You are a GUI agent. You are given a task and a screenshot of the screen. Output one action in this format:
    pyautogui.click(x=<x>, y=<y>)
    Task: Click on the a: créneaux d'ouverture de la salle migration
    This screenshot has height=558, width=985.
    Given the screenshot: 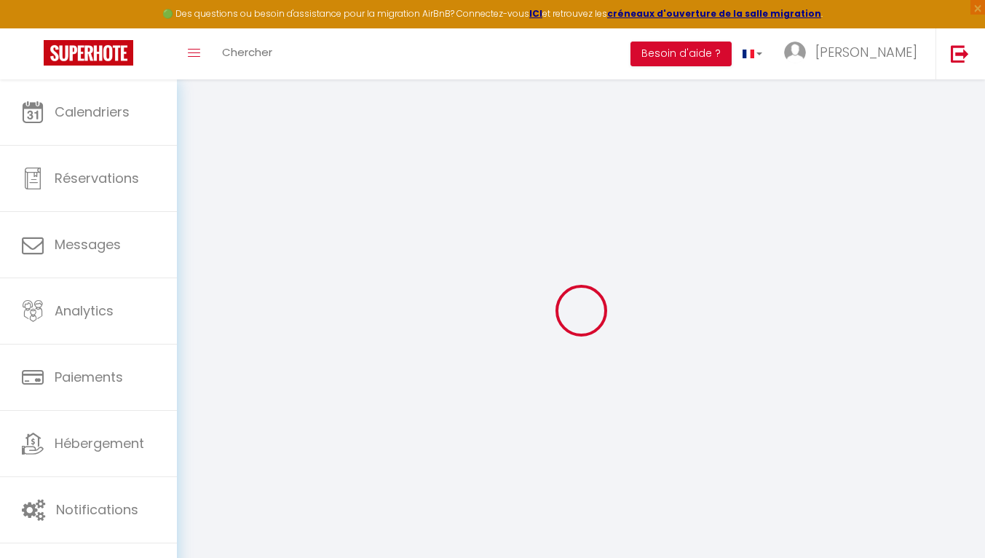 What is the action you would take?
    pyautogui.click(x=714, y=13)
    